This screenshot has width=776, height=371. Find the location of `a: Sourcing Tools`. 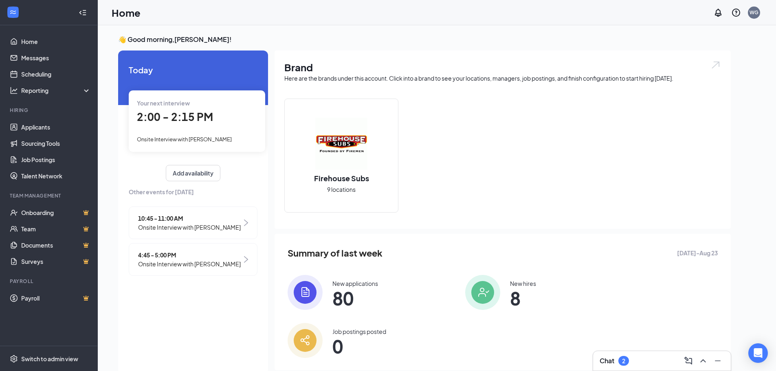

a: Sourcing Tools is located at coordinates (56, 143).